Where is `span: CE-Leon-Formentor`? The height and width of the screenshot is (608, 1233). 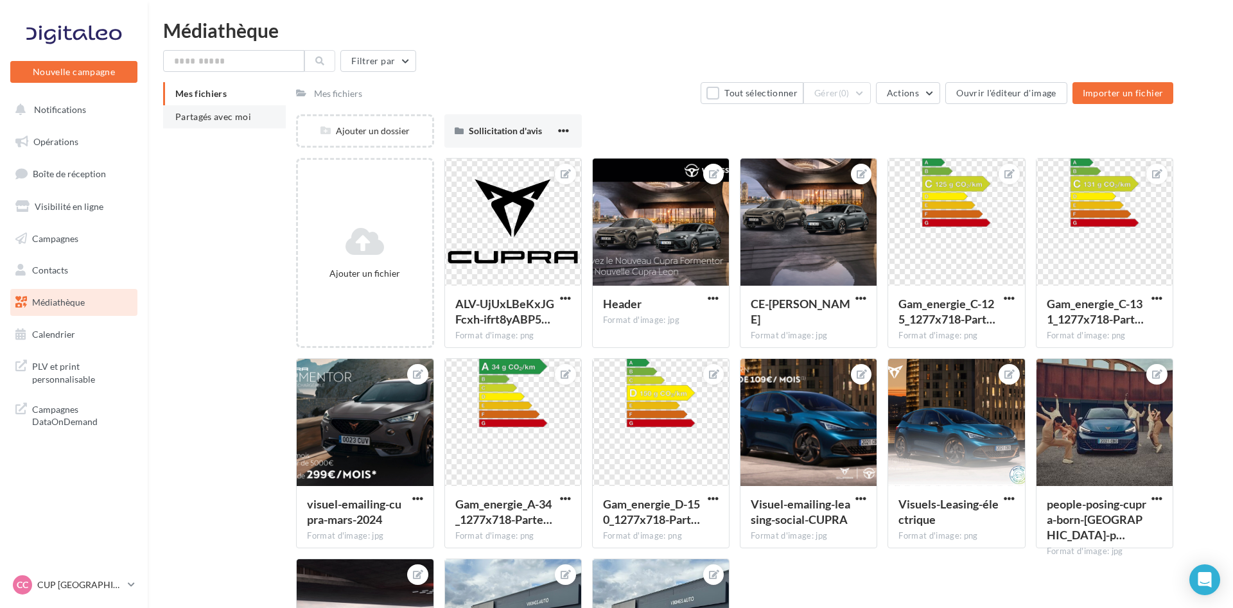
span: CE-Leon-Formentor is located at coordinates (800, 312).